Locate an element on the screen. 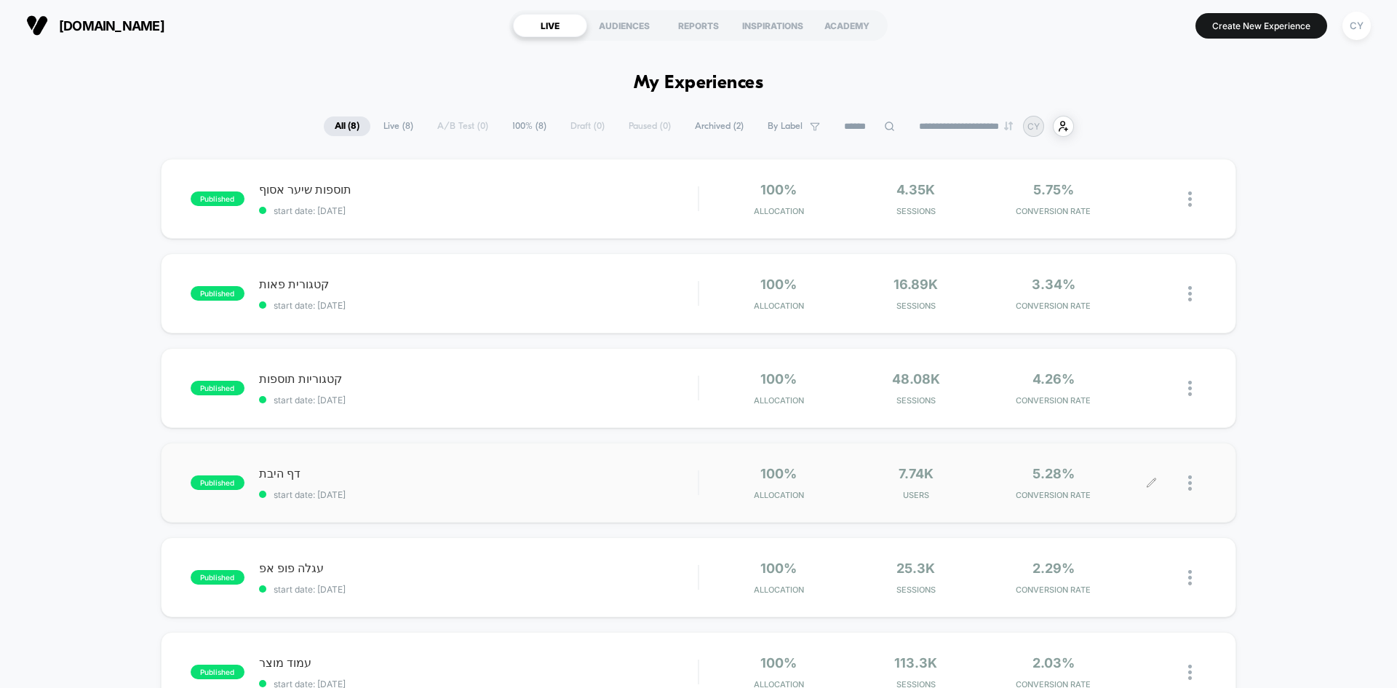 This screenshot has width=1397, height=688. span: 5.28% is located at coordinates (1053, 473).